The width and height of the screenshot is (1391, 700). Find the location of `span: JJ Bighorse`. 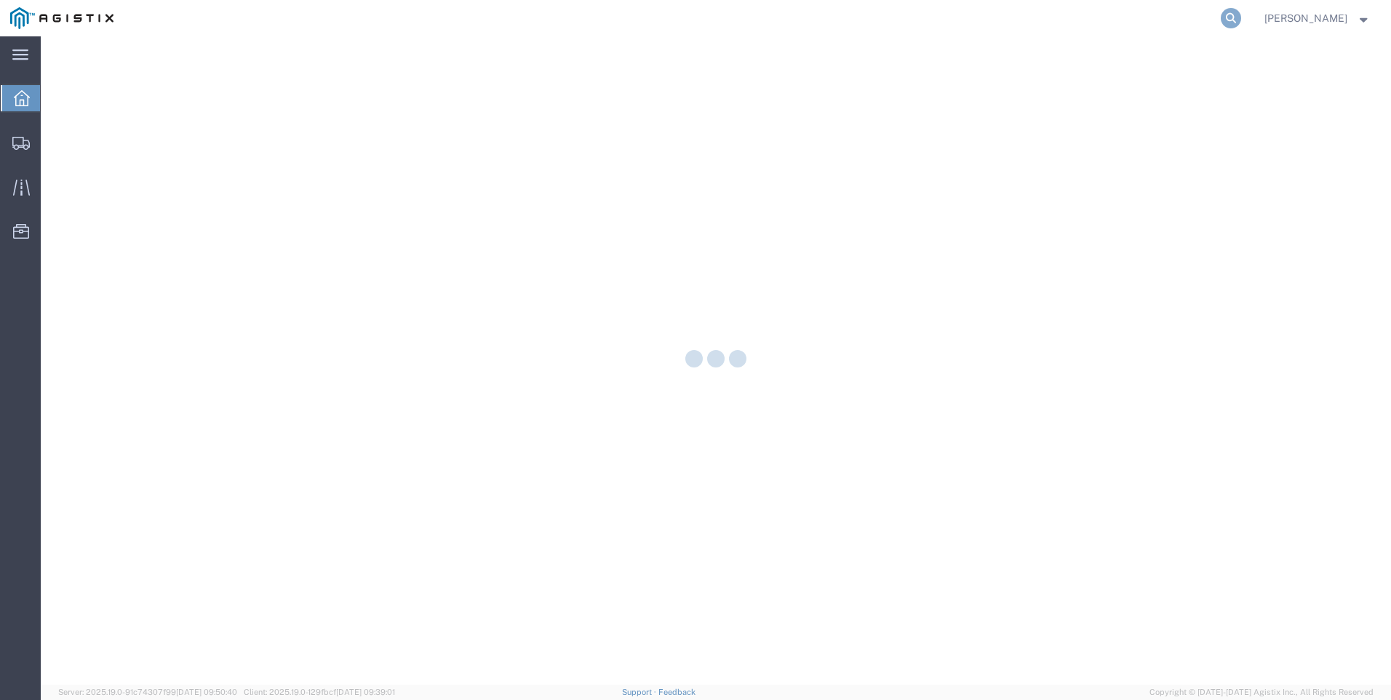

span: JJ Bighorse is located at coordinates (1306, 18).